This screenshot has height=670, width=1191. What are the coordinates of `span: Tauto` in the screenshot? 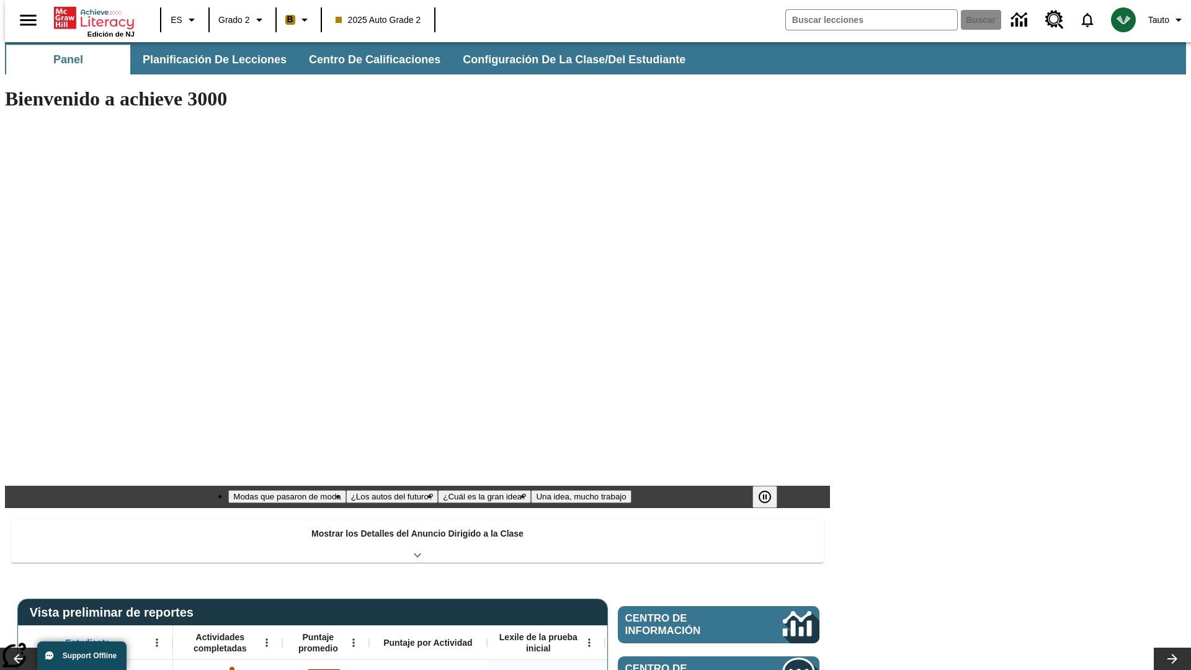 It's located at (1159, 20).